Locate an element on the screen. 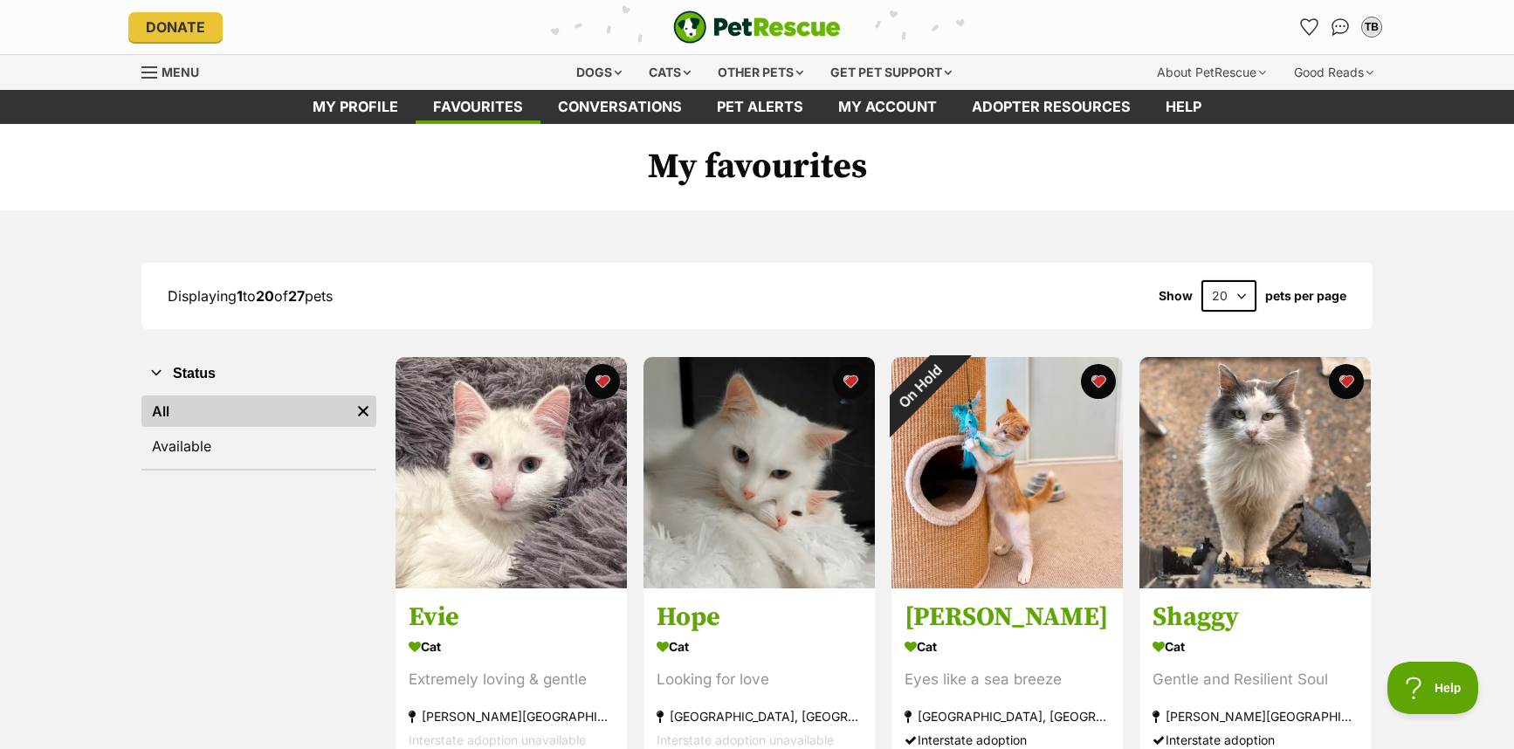 Image resolution: width=1514 pixels, height=749 pixels. div: Status is located at coordinates (258, 430).